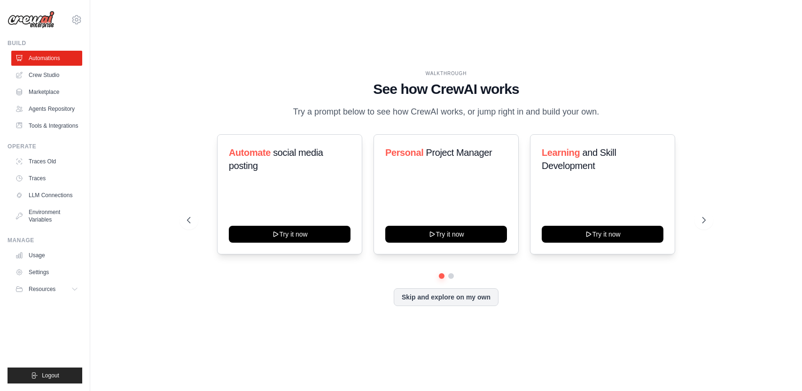  Describe the element at coordinates (31, 20) in the screenshot. I see `img: Logo` at that location.